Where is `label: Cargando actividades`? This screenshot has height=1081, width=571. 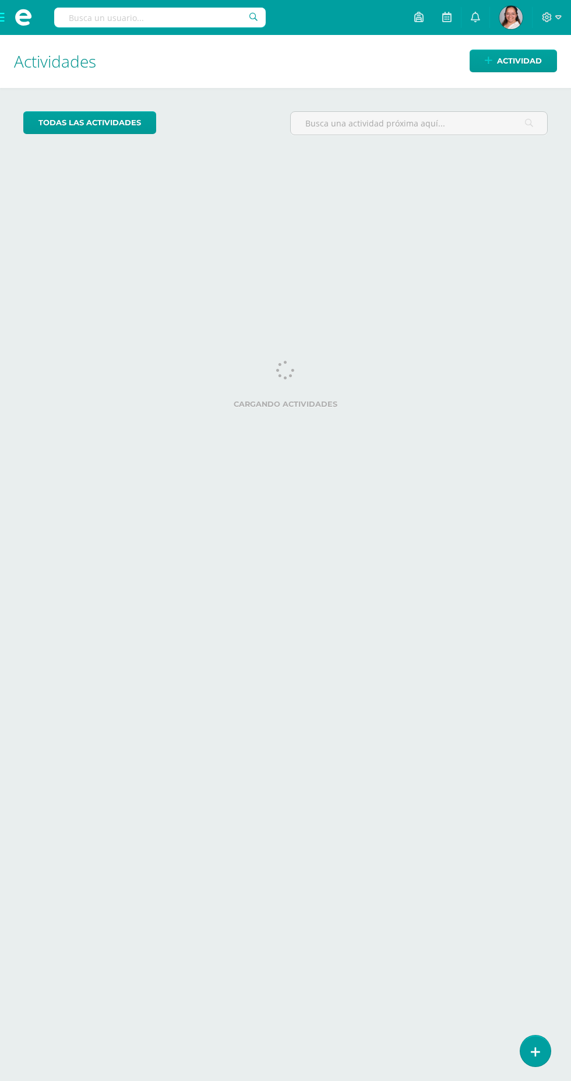 label: Cargando actividades is located at coordinates (286, 404).